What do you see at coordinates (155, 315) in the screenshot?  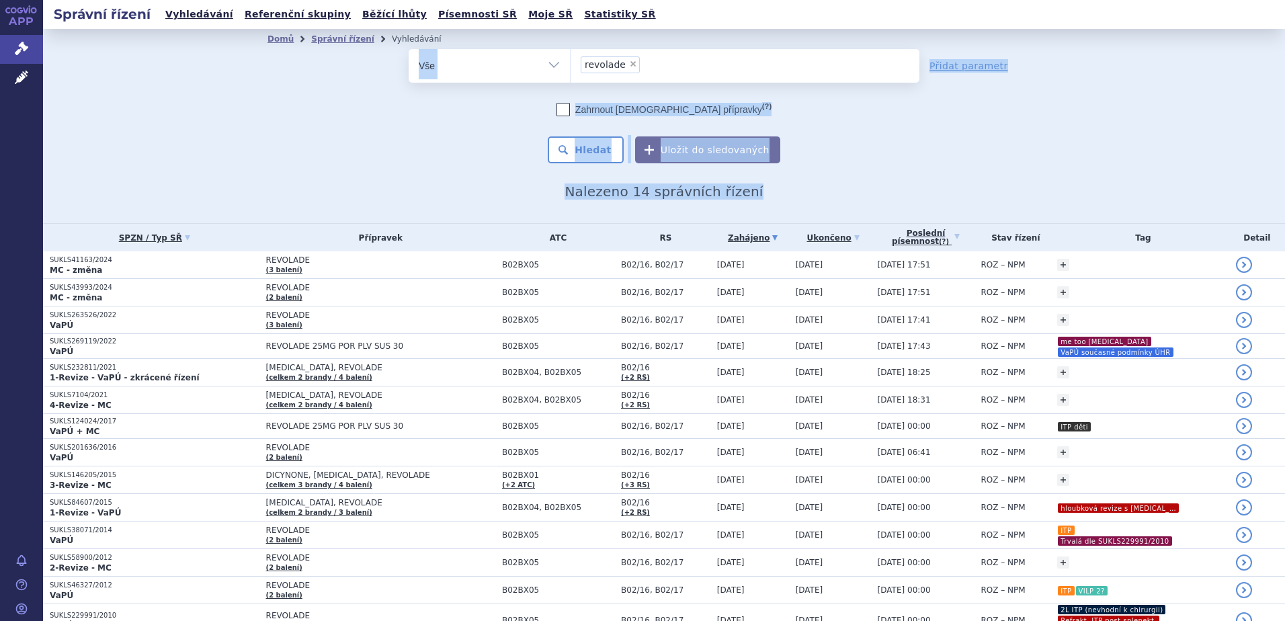 I see `p: SUKLS263526/2022` at bounding box center [155, 315].